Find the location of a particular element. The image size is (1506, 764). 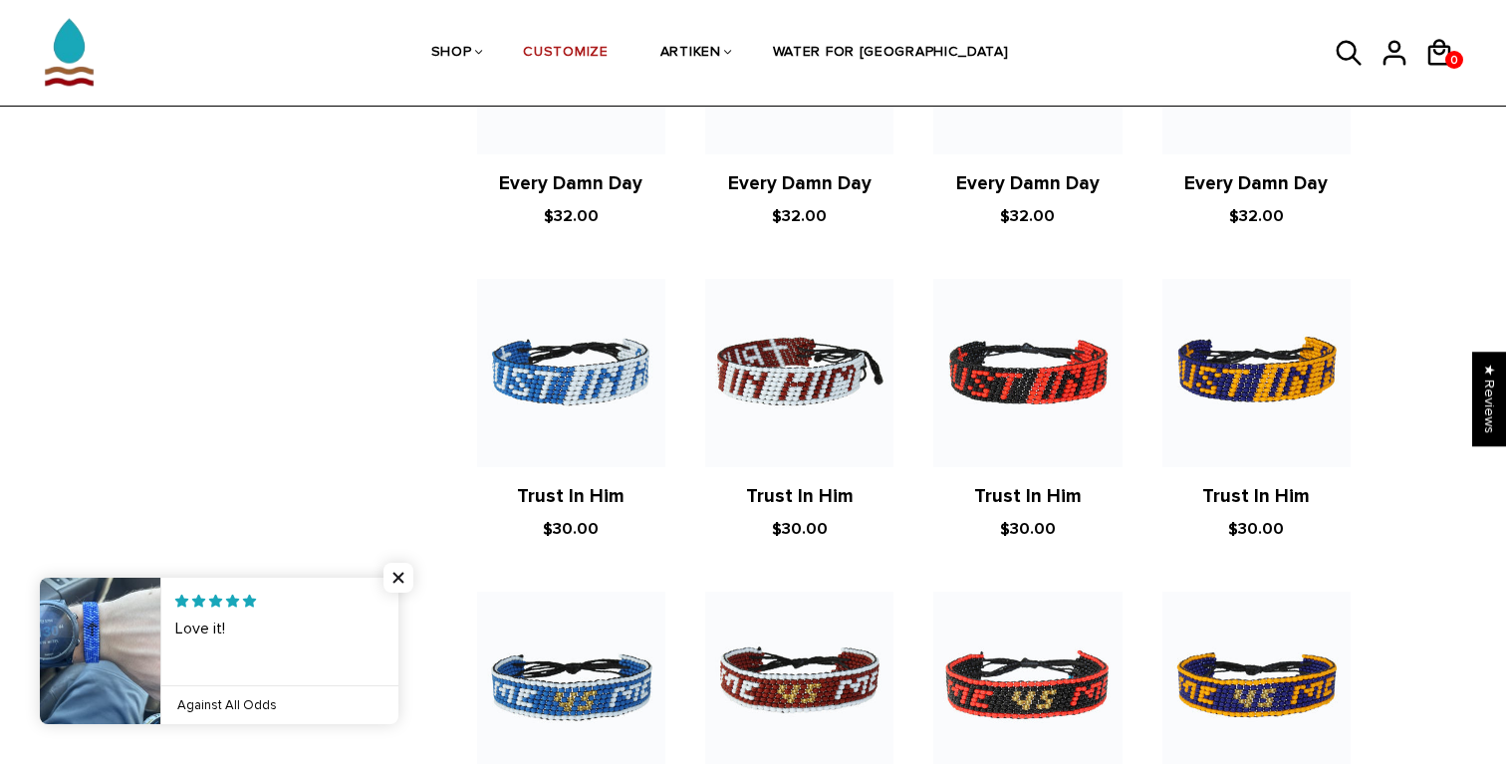

div: Click to open Judge.me floating reviews tab is located at coordinates (1489, 398).